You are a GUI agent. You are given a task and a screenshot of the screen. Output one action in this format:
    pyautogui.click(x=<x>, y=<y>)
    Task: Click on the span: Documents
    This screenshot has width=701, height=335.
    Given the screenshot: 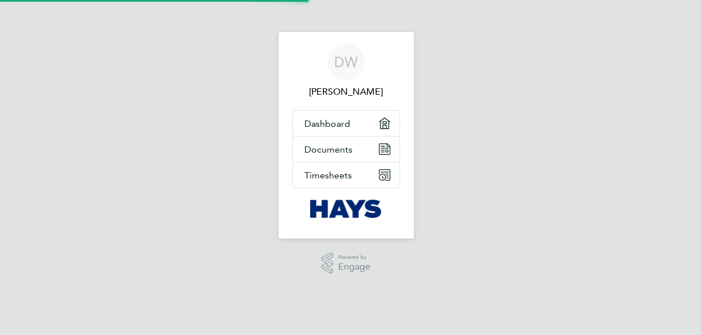 What is the action you would take?
    pyautogui.click(x=329, y=149)
    